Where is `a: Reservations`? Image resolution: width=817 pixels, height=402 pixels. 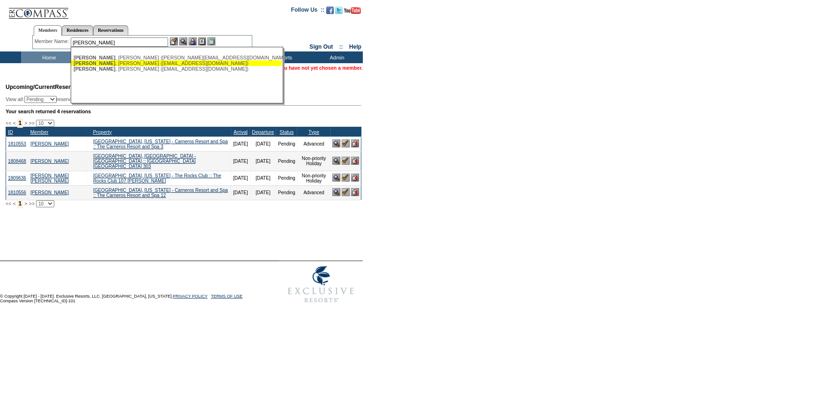
a: Reservations is located at coordinates (110, 30).